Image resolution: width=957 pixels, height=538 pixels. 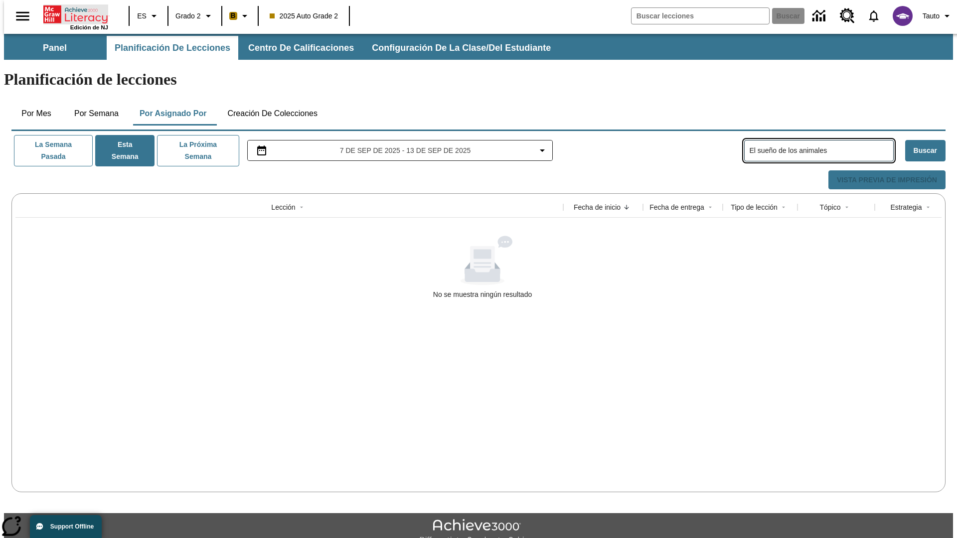 I want to click on button: Creación de colecciones, so click(x=272, y=114).